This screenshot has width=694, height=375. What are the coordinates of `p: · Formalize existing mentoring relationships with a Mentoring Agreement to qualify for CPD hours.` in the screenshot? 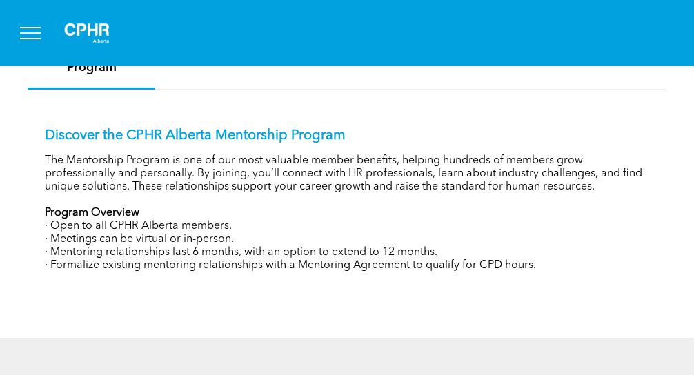 It's located at (347, 265).